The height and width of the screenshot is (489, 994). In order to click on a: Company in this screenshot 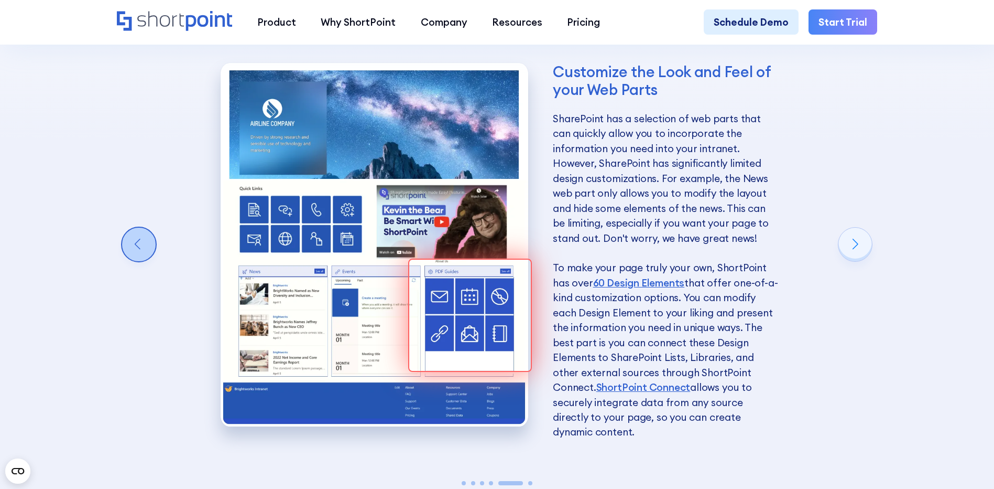, I will do `click(444, 21)`.